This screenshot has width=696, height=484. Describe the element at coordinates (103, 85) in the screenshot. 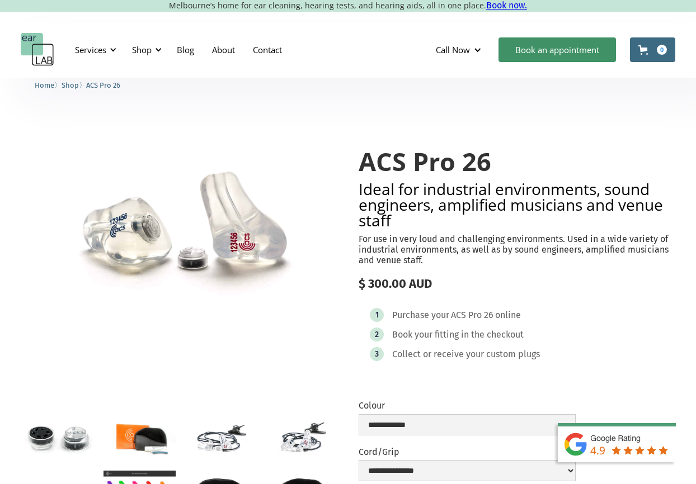

I see `span: ACS Pro 26` at that location.